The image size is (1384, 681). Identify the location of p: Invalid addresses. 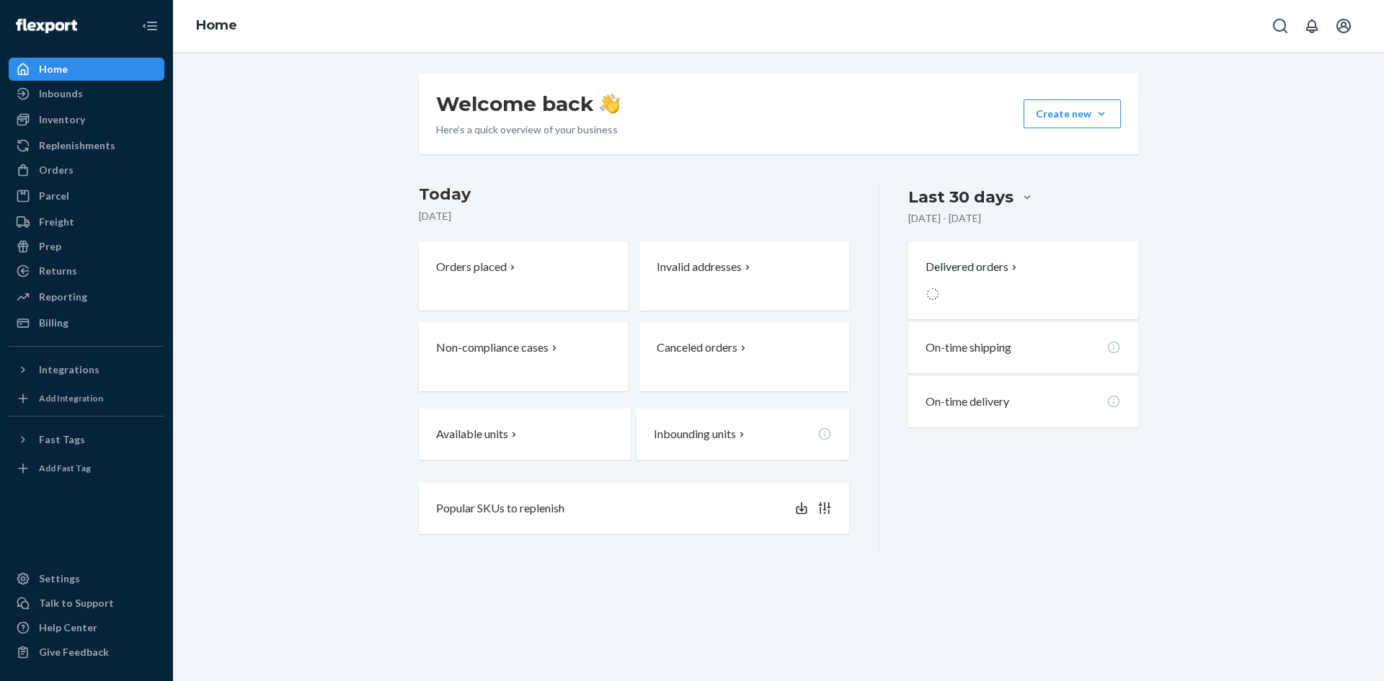
(699, 267).